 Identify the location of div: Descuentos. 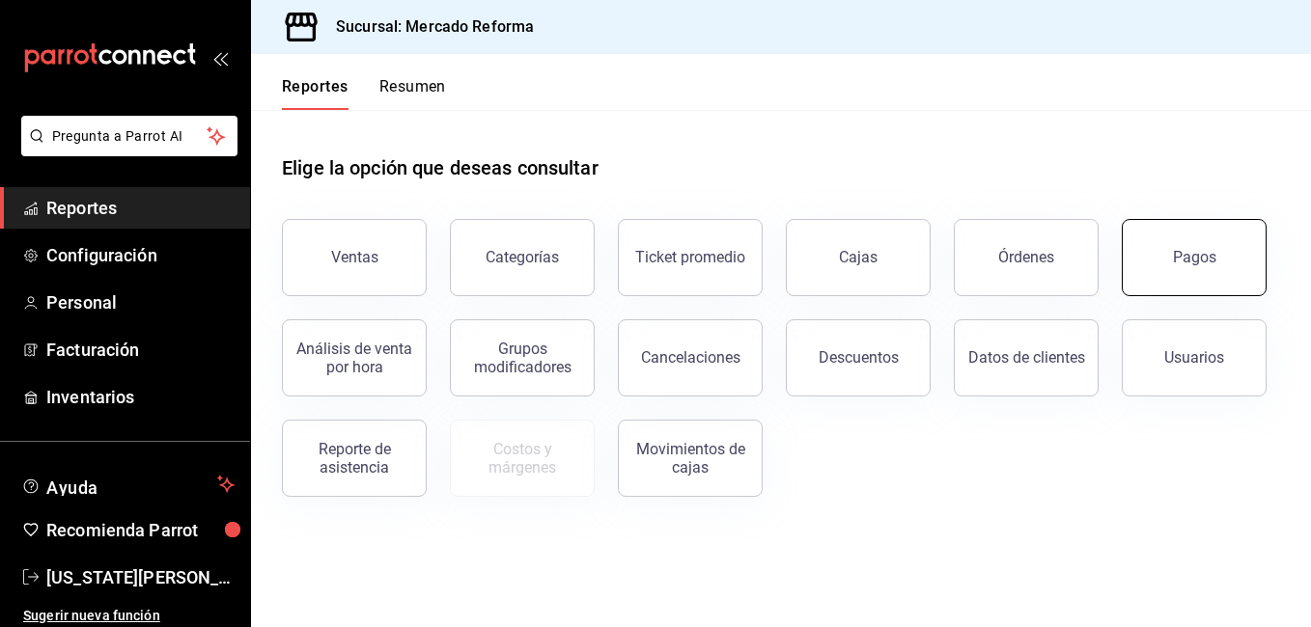
(858, 357).